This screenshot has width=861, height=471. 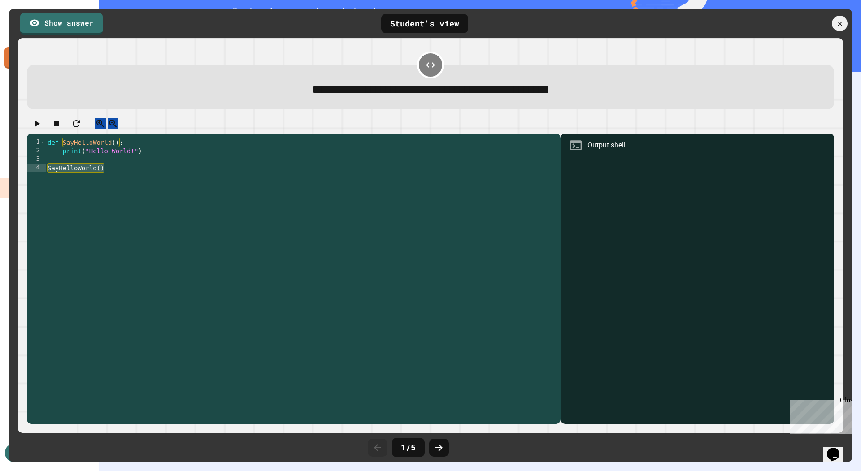 What do you see at coordinates (36, 142) in the screenshot?
I see `div: 1` at bounding box center [36, 142].